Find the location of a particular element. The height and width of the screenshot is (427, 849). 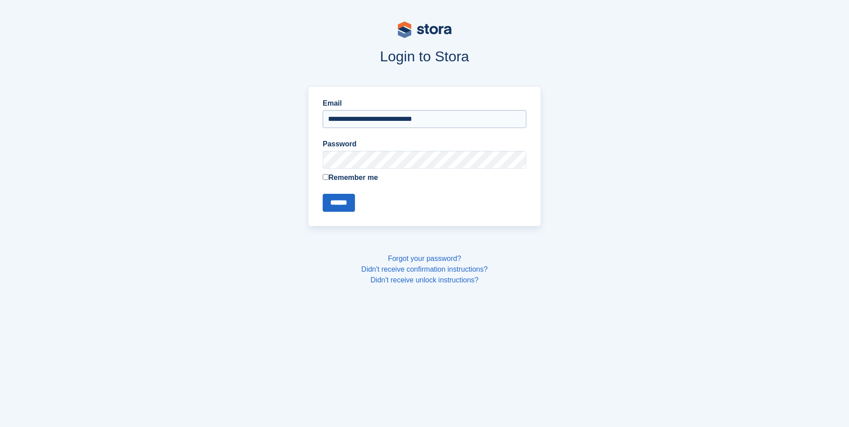

h1: Login to Stora is located at coordinates (425, 56).